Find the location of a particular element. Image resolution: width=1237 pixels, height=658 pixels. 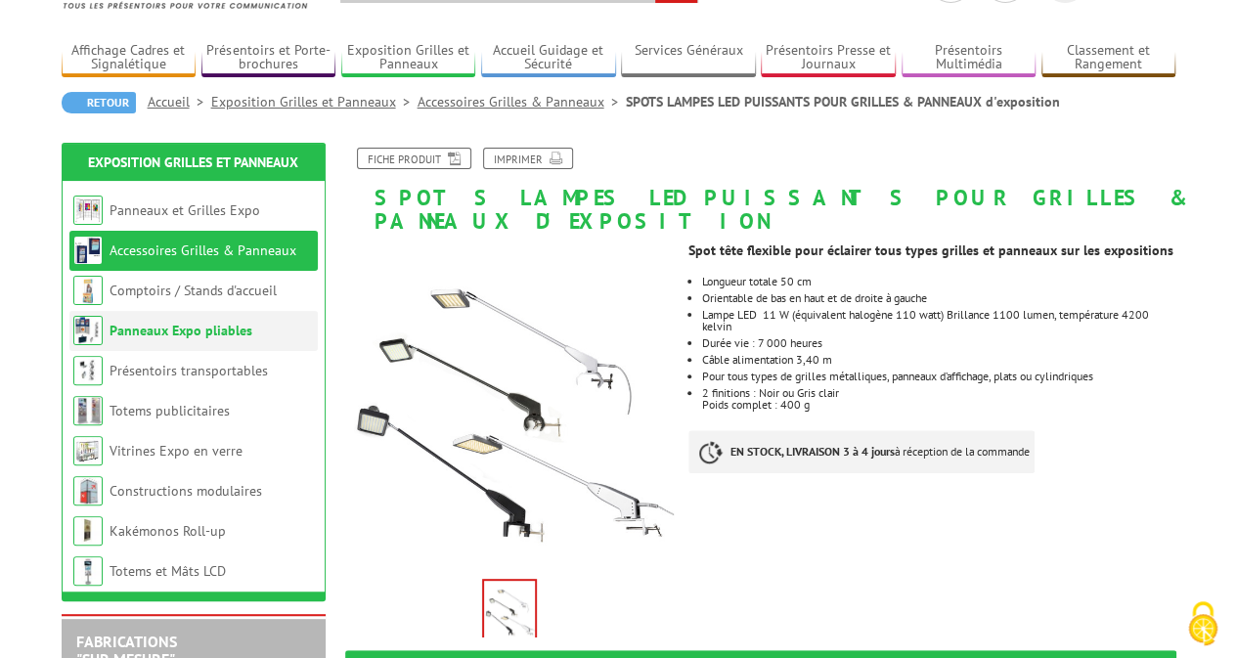

p: à réception de la commande is located at coordinates (861, 452).